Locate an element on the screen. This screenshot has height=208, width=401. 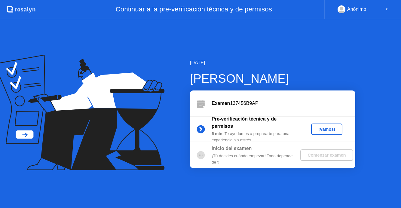
button: ¡Vamos! is located at coordinates (326, 129).